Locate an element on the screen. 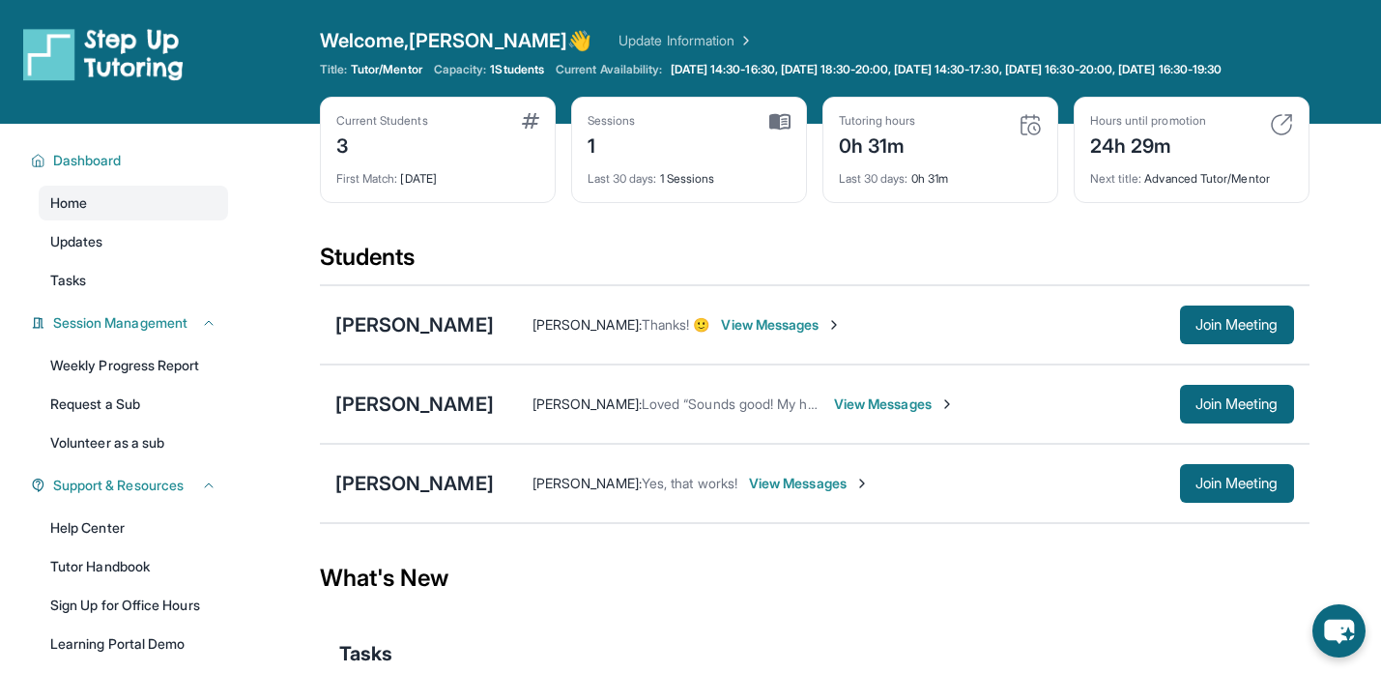 This screenshot has height=673, width=1381. div: What's New is located at coordinates (815, 578).